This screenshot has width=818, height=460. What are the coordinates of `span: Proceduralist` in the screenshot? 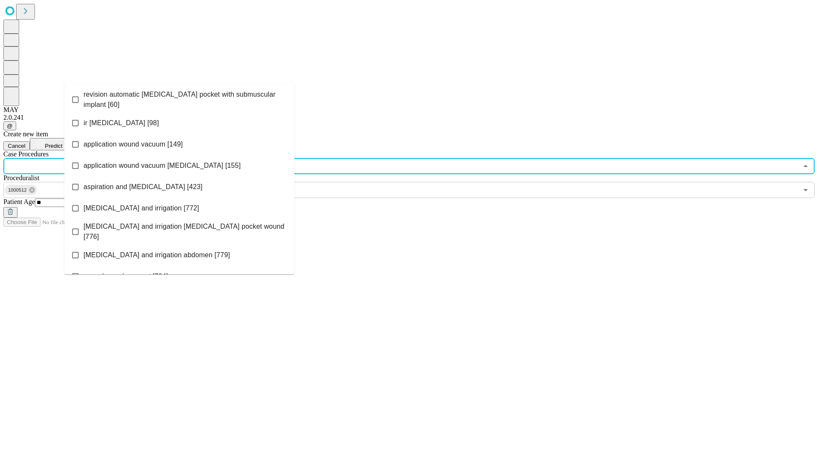 It's located at (21, 178).